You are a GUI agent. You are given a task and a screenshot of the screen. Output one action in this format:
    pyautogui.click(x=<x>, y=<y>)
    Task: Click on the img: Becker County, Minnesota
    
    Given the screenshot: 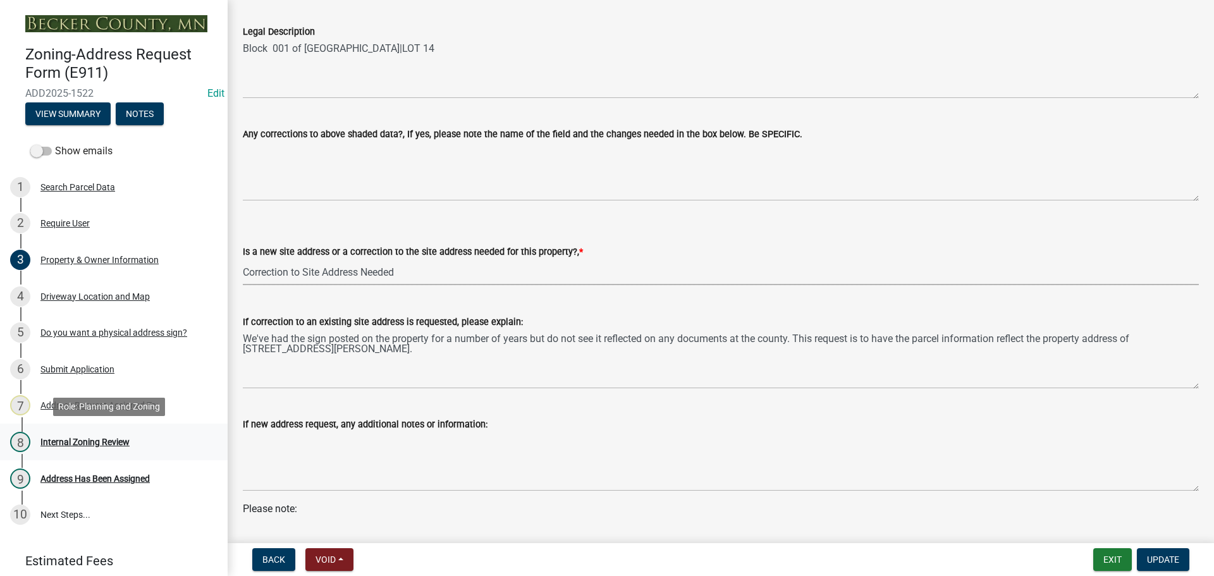 What is the action you would take?
    pyautogui.click(x=116, y=23)
    